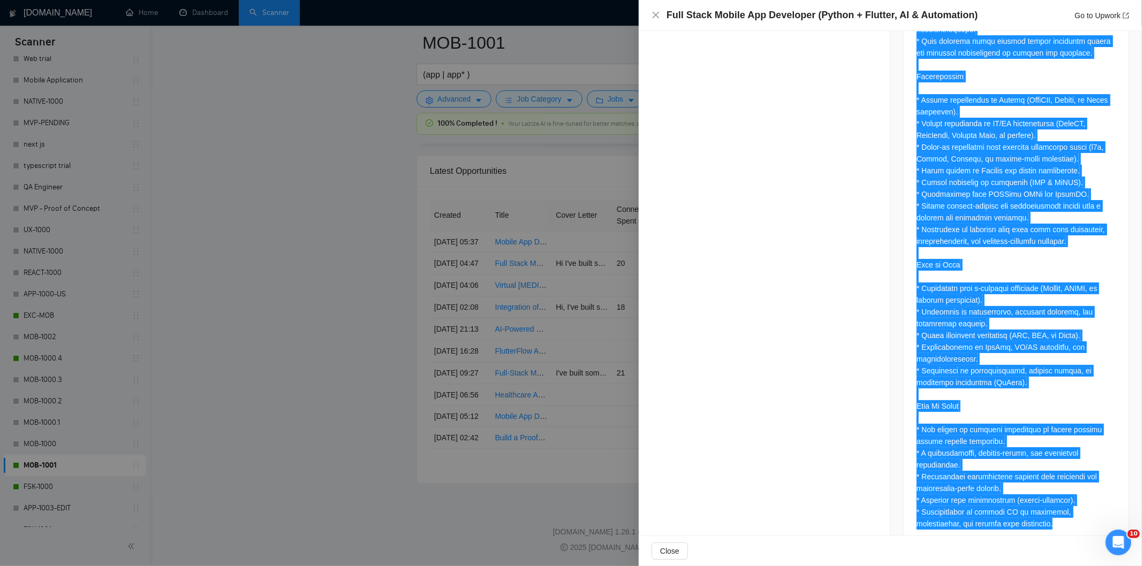 The height and width of the screenshot is (566, 1142). What do you see at coordinates (822, 15) in the screenshot?
I see `h4: Full Stack Mobile App Developer (Python + Flutter, AI & Automation)` at bounding box center [822, 15].